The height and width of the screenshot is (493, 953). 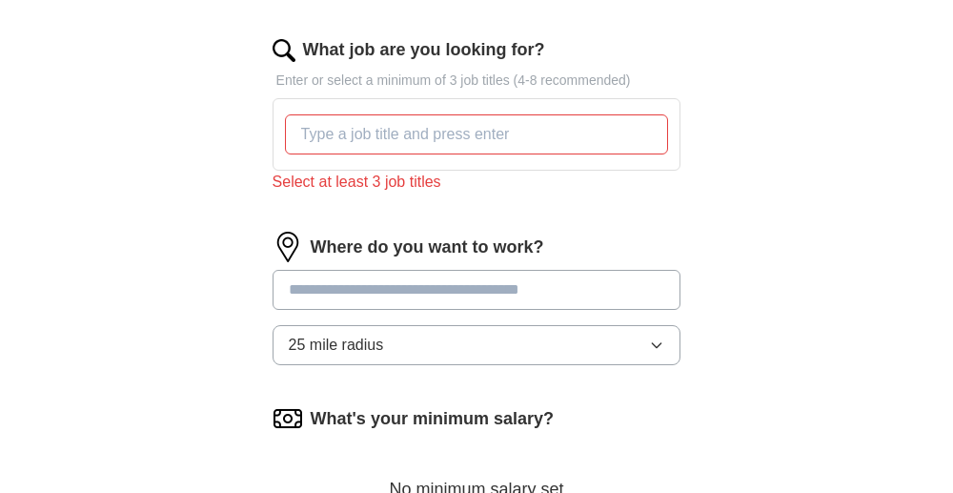 I want to click on button: 25 mile radius, so click(x=477, y=345).